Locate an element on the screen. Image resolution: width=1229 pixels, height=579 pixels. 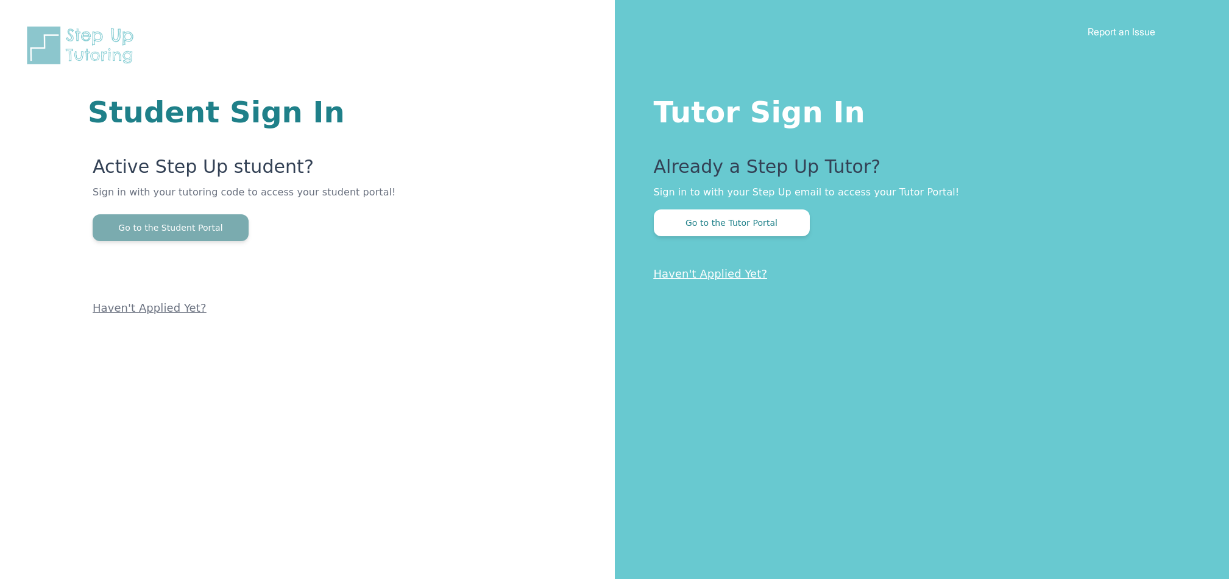
h1: Tutor Sign In is located at coordinates (917, 110).